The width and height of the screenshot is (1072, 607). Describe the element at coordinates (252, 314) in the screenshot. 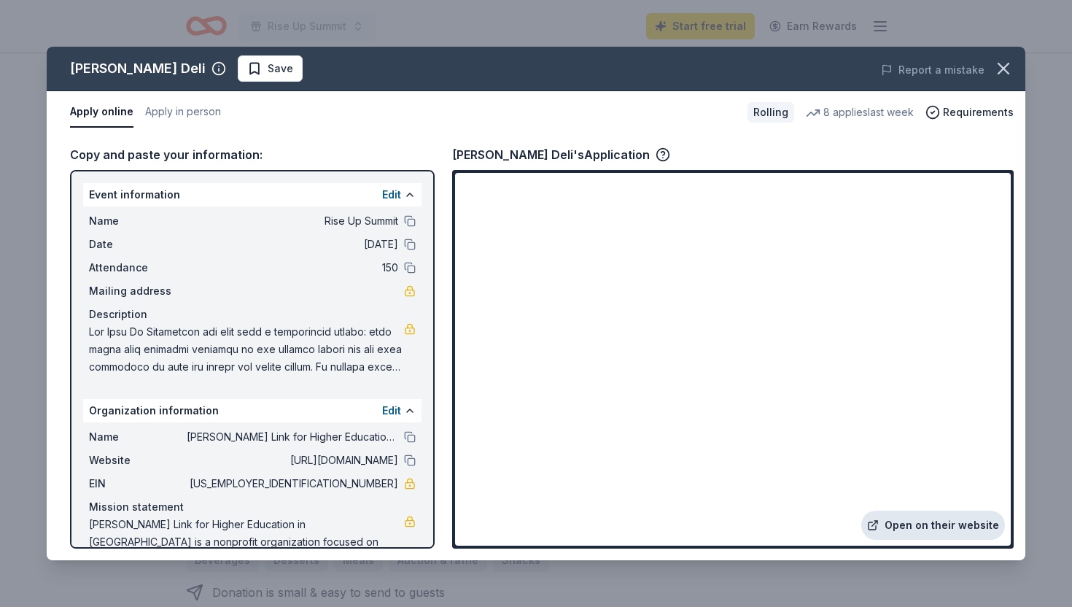

I see `div: Description` at that location.